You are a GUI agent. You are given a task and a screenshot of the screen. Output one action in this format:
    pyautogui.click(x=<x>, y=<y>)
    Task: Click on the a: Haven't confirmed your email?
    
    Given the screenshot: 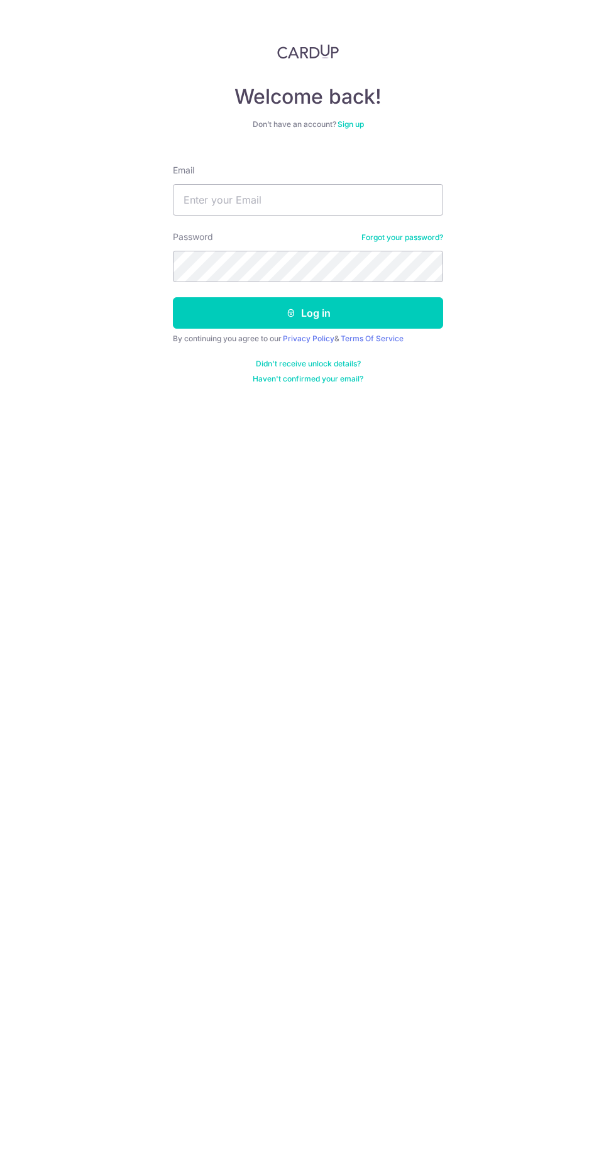 What is the action you would take?
    pyautogui.click(x=308, y=379)
    